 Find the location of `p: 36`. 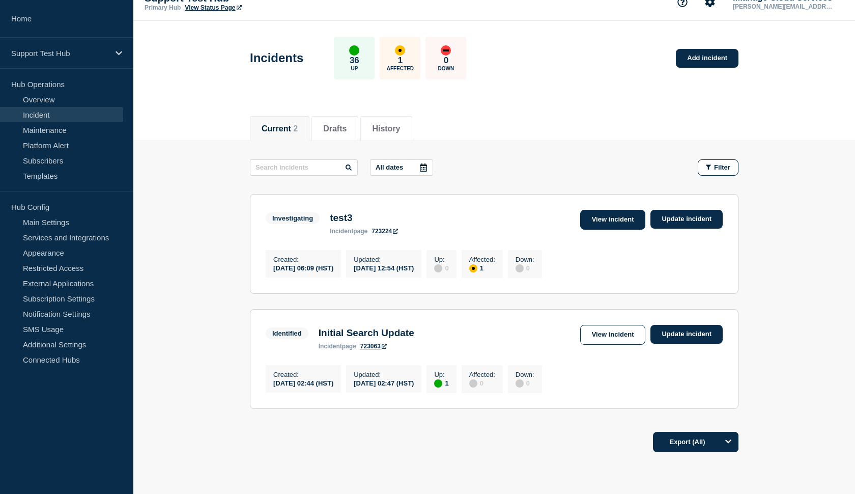

p: 36 is located at coordinates (354, 61).